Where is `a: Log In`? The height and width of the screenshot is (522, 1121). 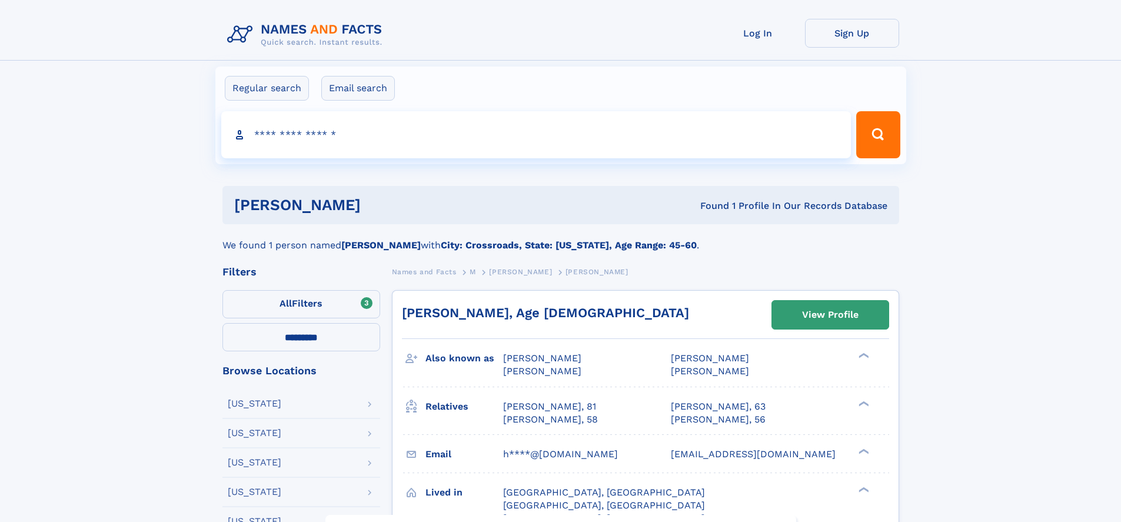 a: Log In is located at coordinates (758, 33).